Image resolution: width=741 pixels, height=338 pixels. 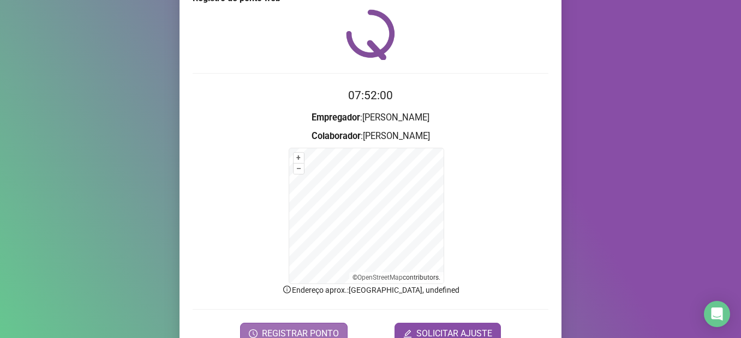 What do you see at coordinates (717, 314) in the screenshot?
I see `div: Open Intercom Messenger` at bounding box center [717, 314].